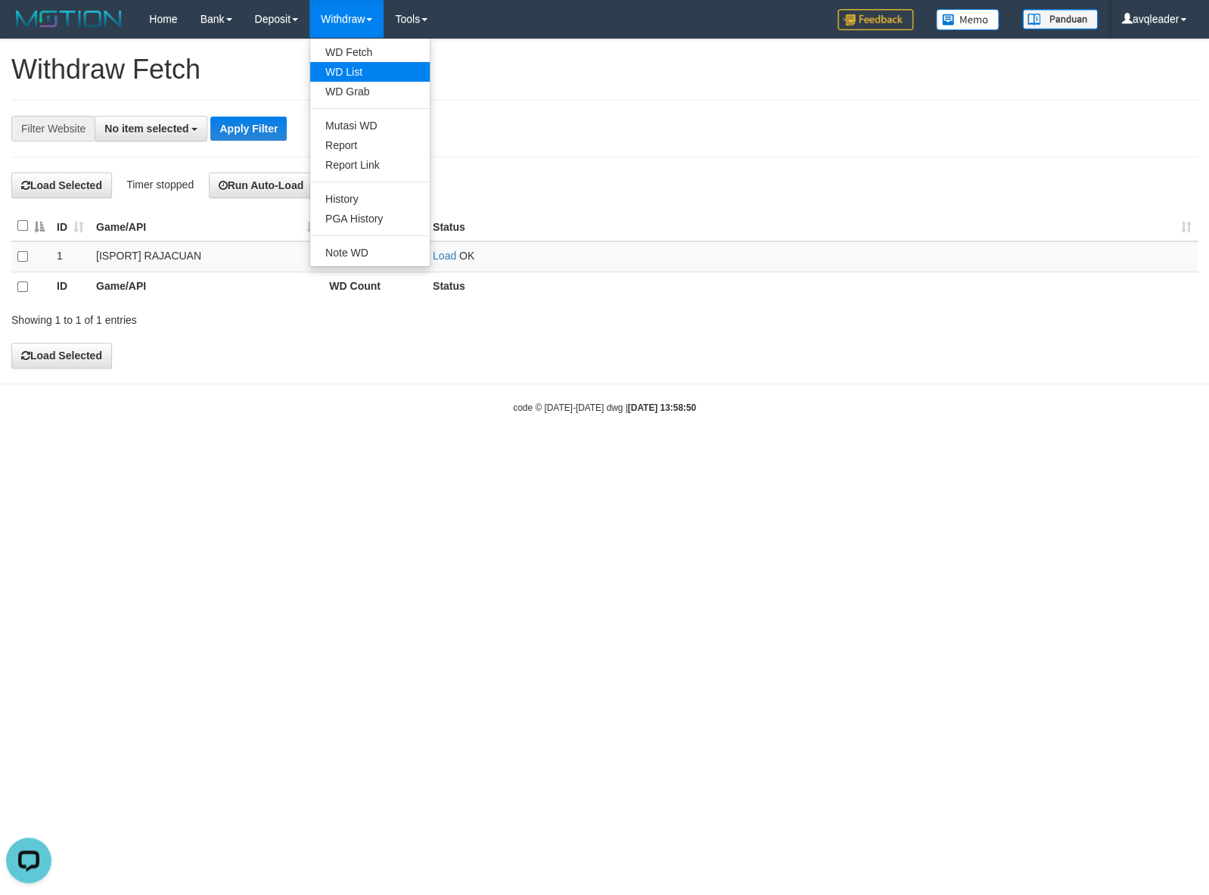  I want to click on a: WD Fetch, so click(370, 52).